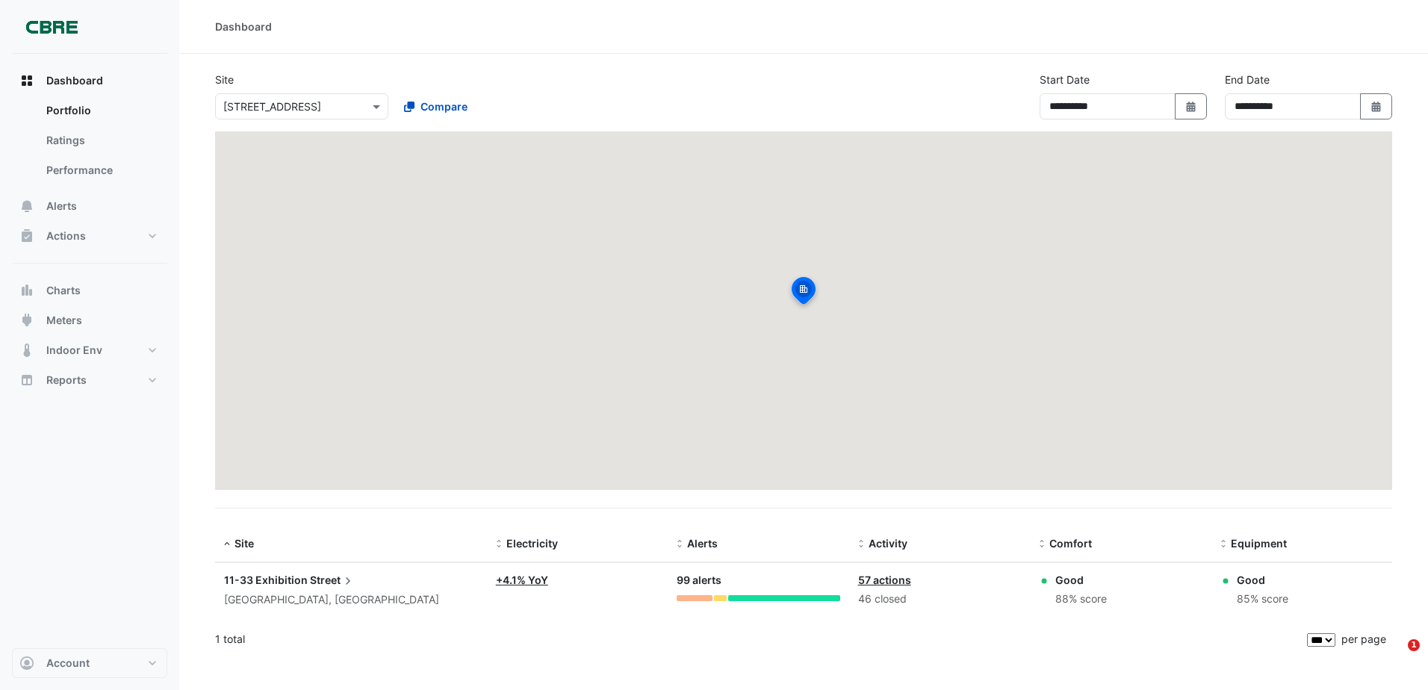 The height and width of the screenshot is (690, 1428). What do you see at coordinates (532, 543) in the screenshot?
I see `span: Electricity` at bounding box center [532, 543].